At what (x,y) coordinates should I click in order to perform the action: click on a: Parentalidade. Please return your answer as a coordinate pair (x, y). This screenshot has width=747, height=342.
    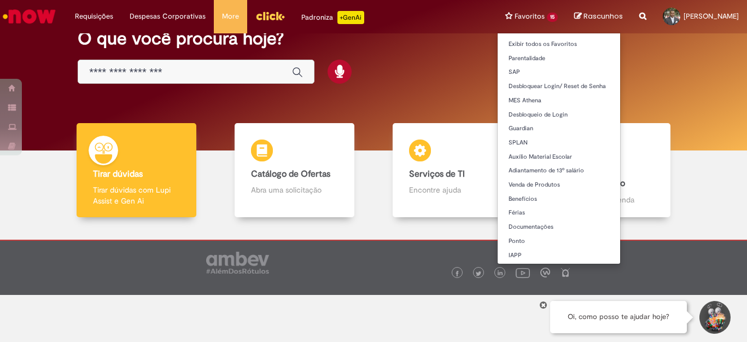
    Looking at the image, I should click on (559, 58).